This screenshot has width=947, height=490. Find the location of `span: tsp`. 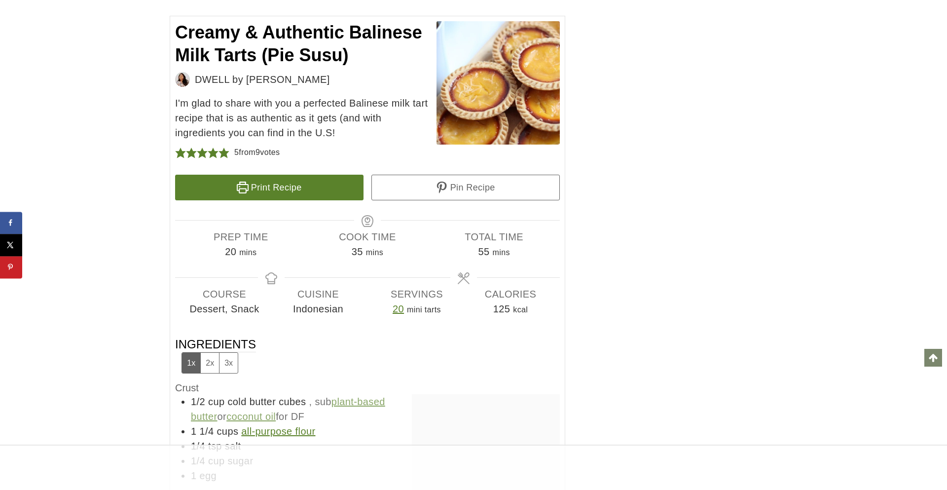

span: tsp is located at coordinates (215, 446).